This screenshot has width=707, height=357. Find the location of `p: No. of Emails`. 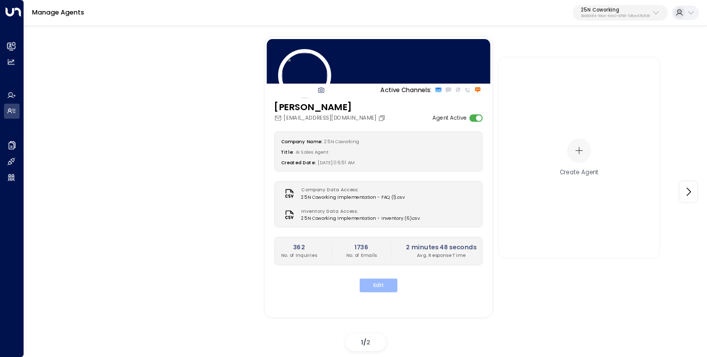

p: No. of Emails is located at coordinates (361, 256).